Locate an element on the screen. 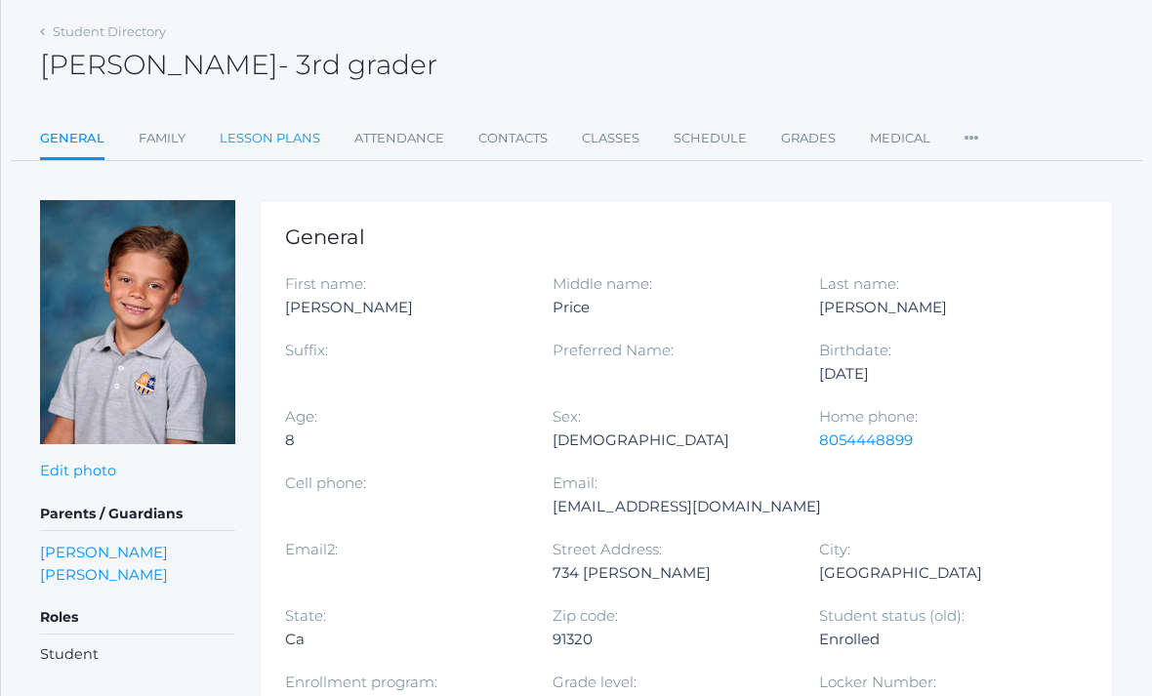  label: First name: is located at coordinates (325, 283).